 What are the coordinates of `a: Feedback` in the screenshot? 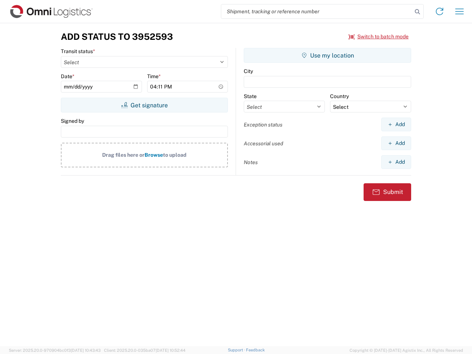 It's located at (255, 350).